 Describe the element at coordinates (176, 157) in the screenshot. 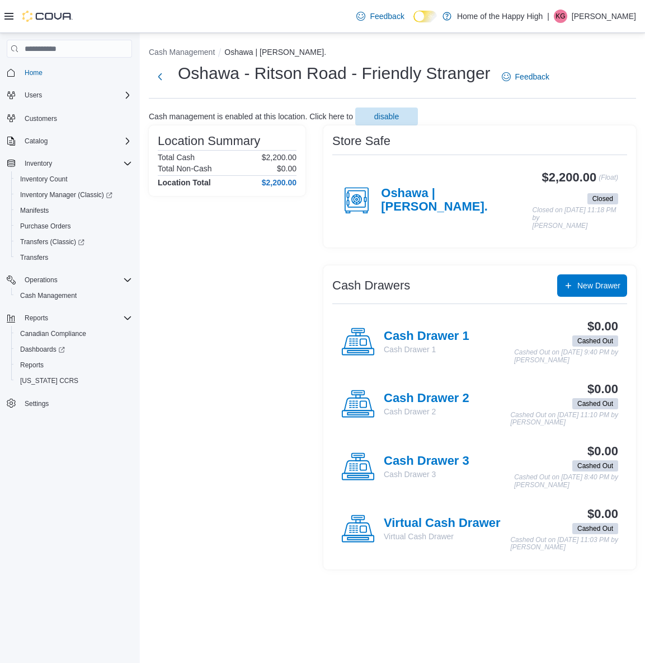

I see `h6: Total Cash` at that location.